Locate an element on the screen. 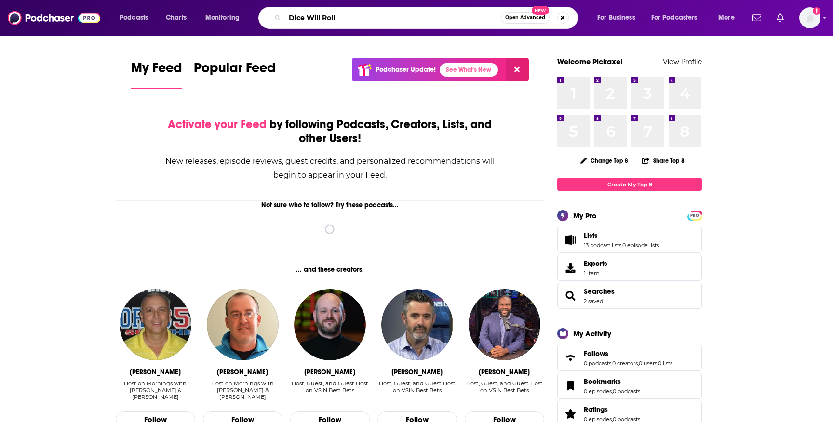 Image resolution: width=833 pixels, height=422 pixels. img: Eli Savoie is located at coordinates (242, 325).